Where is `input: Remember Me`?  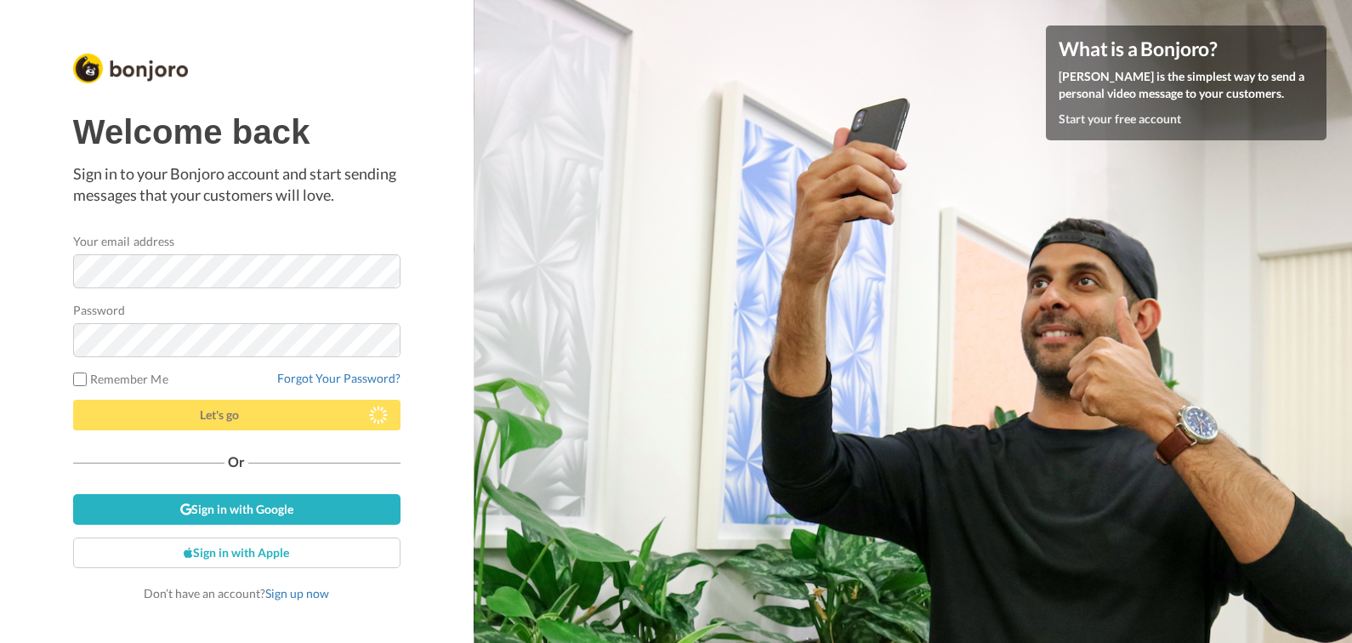
input: Remember Me is located at coordinates (80, 379).